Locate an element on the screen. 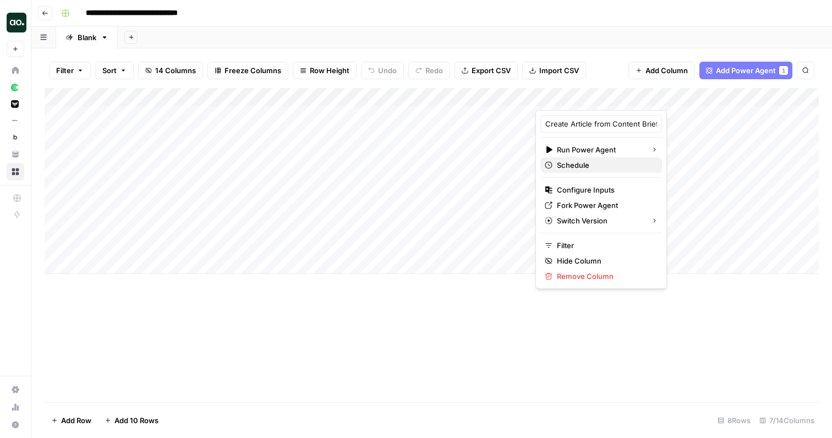 The width and height of the screenshot is (832, 438). span: Export CSV is located at coordinates (491, 70).